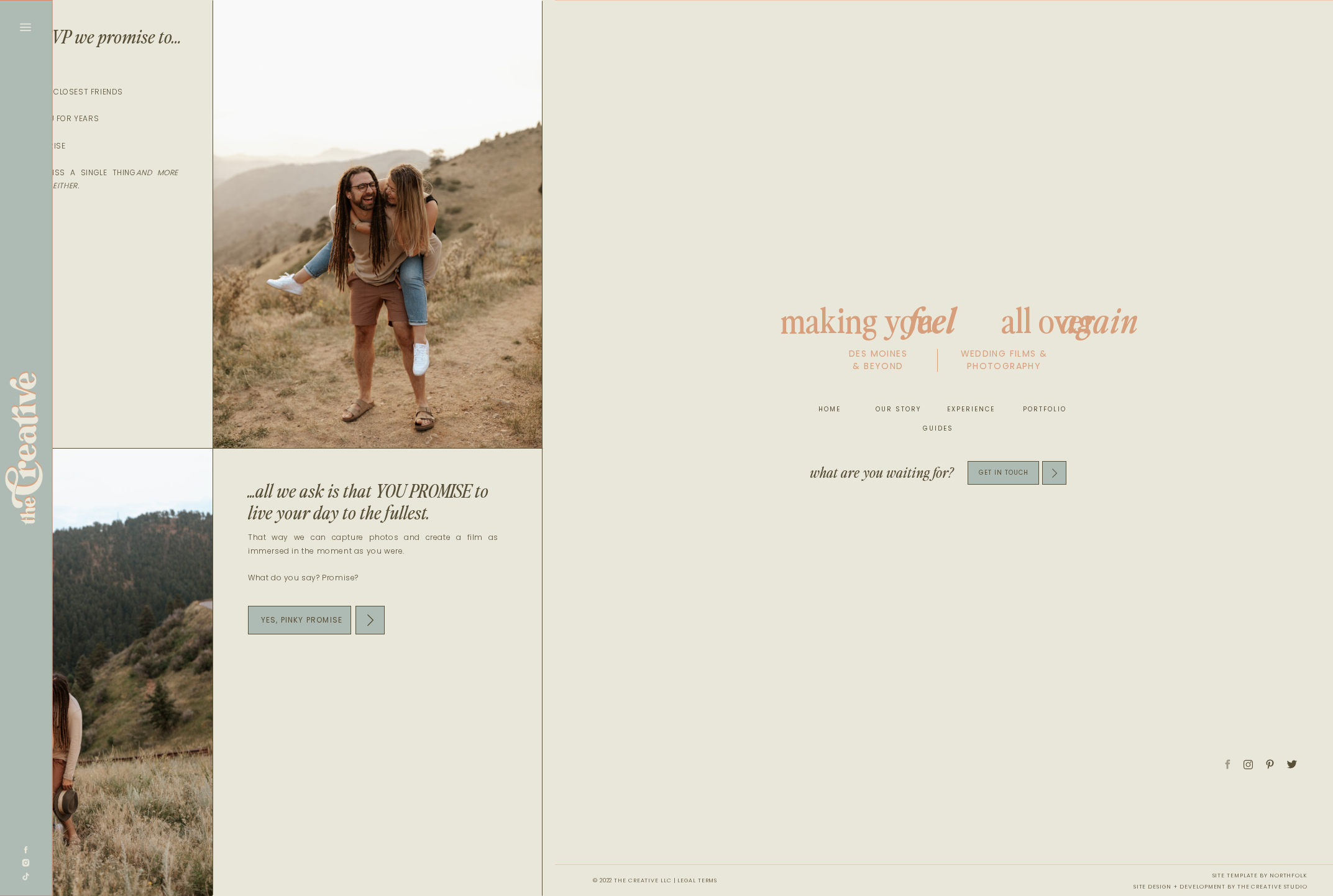 The image size is (1333, 896). Describe the element at coordinates (898, 409) in the screenshot. I see `nav: our story` at that location.